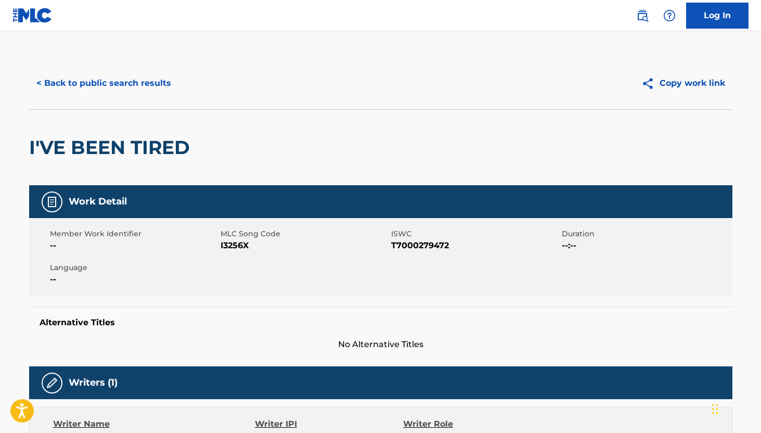  What do you see at coordinates (642, 16) in the screenshot?
I see `img: search` at bounding box center [642, 16].